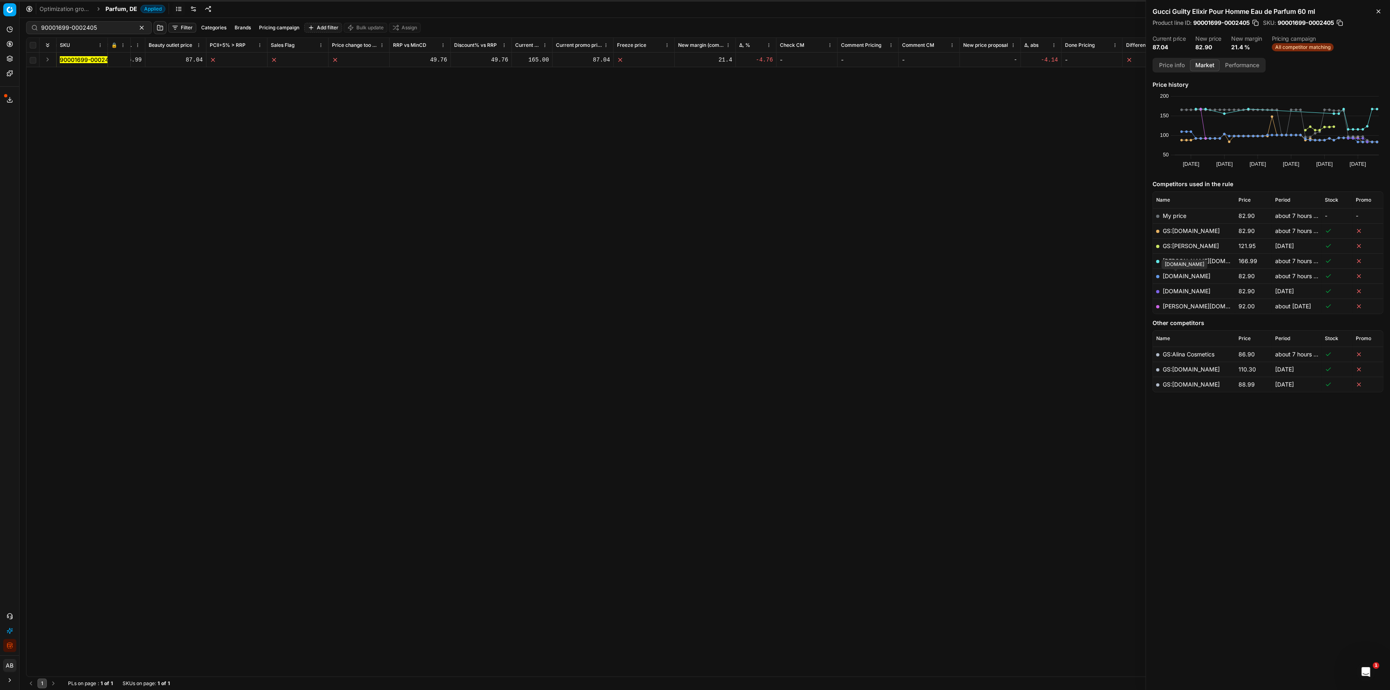 The height and width of the screenshot is (690, 1390). Describe the element at coordinates (1243, 65) in the screenshot. I see `button: Performance` at that location.